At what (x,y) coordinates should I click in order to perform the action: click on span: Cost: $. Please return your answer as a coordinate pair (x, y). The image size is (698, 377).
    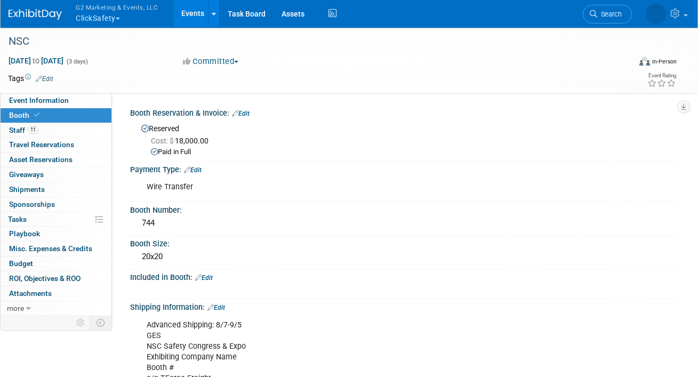
    Looking at the image, I should click on (163, 141).